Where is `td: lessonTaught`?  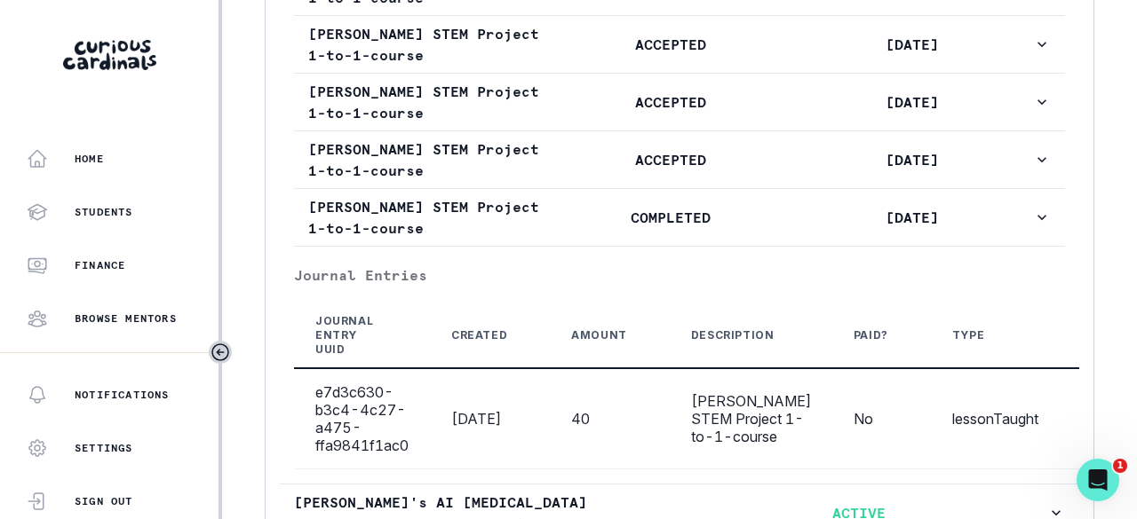
td: lessonTaught is located at coordinates (995, 419).